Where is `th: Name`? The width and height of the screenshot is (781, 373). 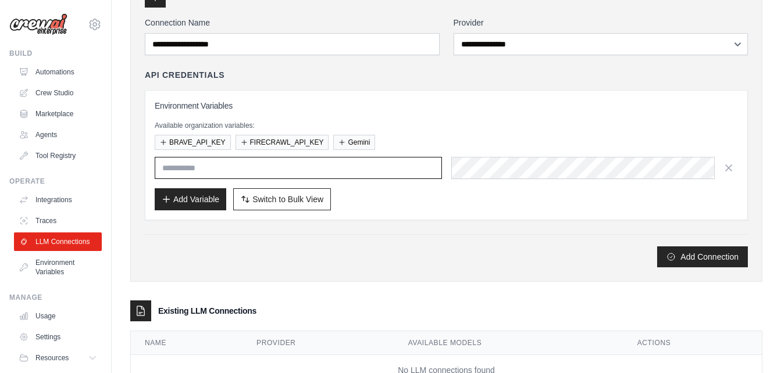 th: Name is located at coordinates (187, 343).